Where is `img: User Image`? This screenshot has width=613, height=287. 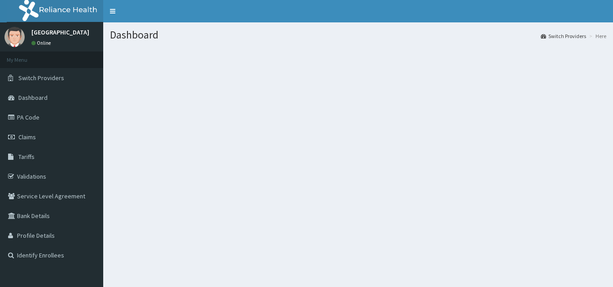 img: User Image is located at coordinates (14, 37).